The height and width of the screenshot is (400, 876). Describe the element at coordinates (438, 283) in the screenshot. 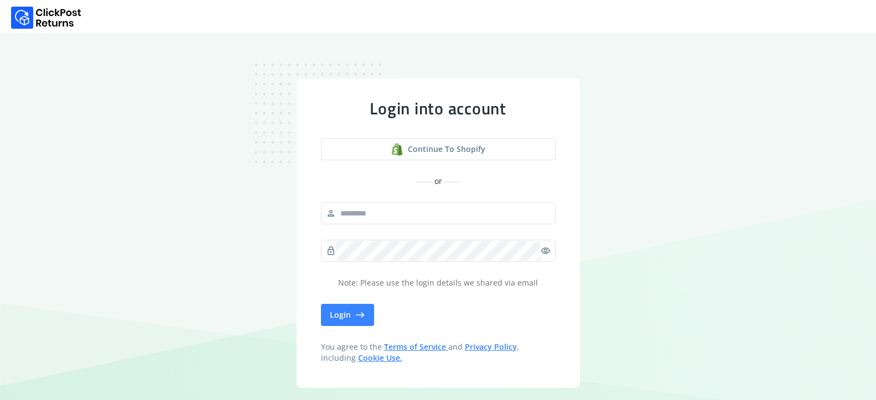

I see `p: Note: Please use the login details we shared via email` at that location.